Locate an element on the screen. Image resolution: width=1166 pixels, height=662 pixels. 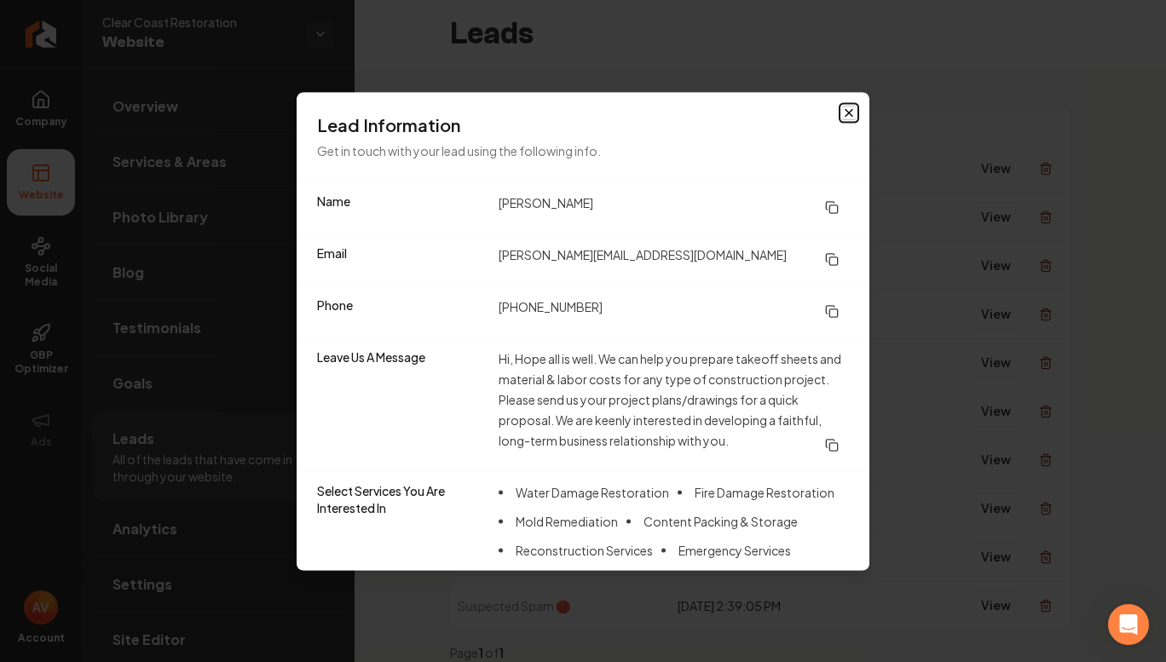
dt: Phone is located at coordinates (401, 311).